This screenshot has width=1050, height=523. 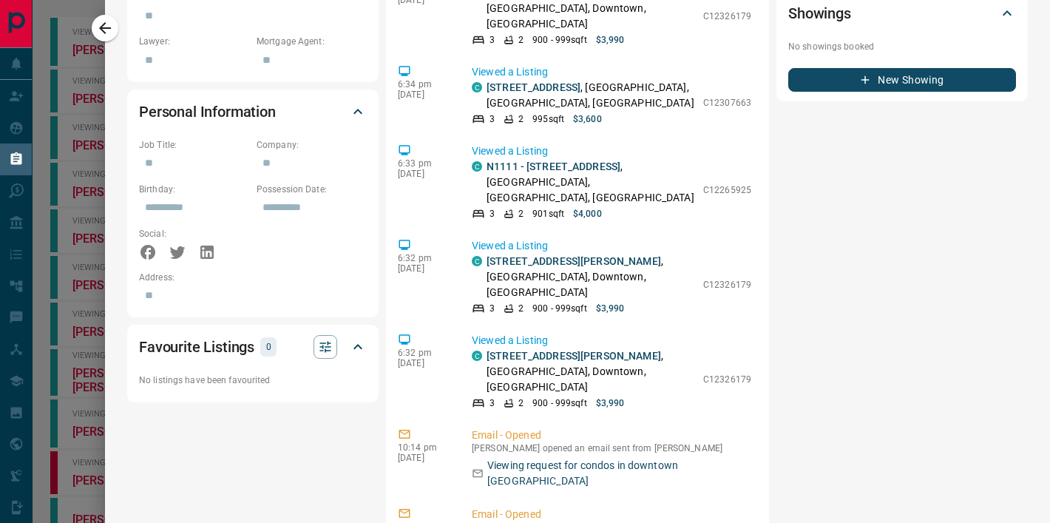 I want to click on h2: Showings, so click(x=819, y=13).